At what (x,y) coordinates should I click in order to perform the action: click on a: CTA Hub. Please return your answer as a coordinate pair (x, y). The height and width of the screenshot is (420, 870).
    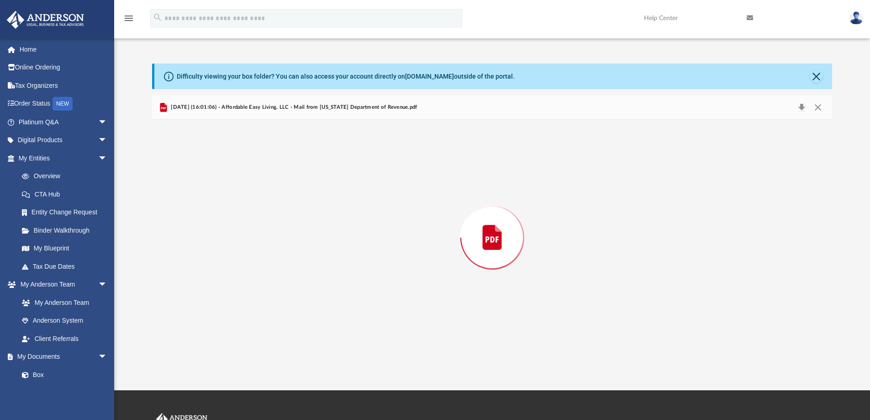
    Looking at the image, I should click on (67, 194).